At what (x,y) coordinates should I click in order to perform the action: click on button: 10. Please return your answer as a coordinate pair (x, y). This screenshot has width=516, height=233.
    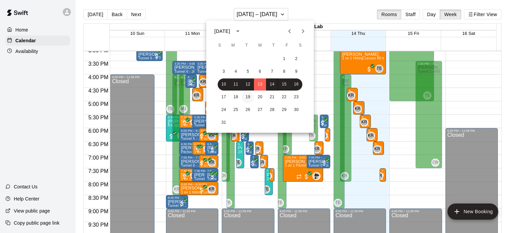
    Looking at the image, I should click on (224, 85).